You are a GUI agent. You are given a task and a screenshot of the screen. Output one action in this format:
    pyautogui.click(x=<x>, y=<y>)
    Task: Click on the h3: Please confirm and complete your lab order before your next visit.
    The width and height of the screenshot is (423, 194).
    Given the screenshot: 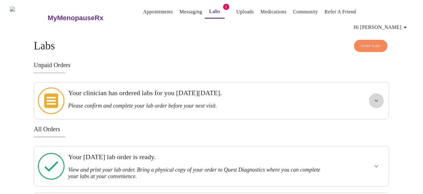 What is the action you would take?
    pyautogui.click(x=194, y=106)
    